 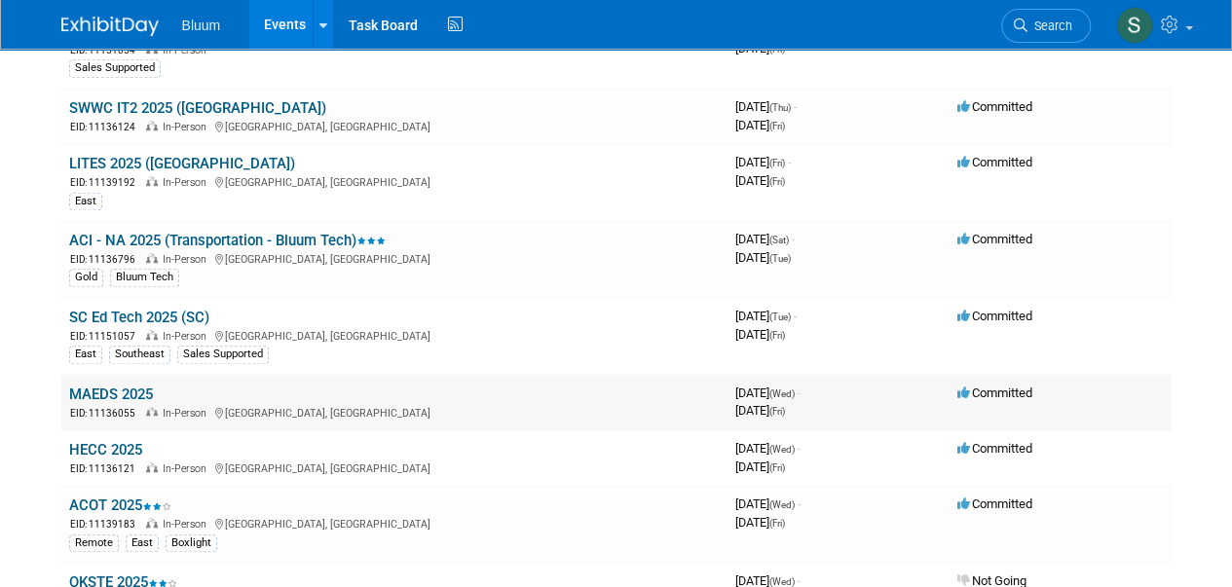 What do you see at coordinates (780, 107) in the screenshot?
I see `span: (Thu)` at bounding box center [780, 107].